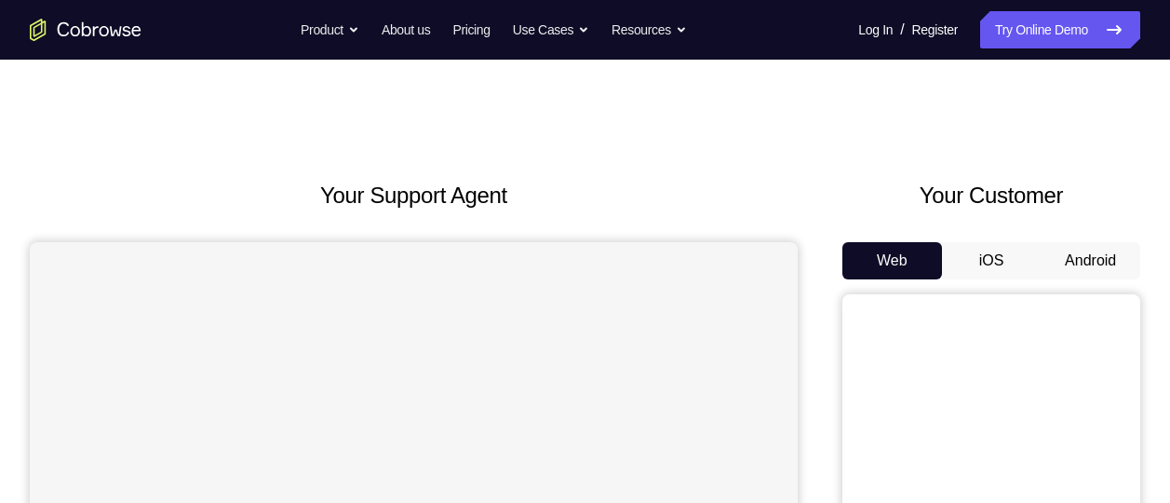 This screenshot has width=1170, height=503. Describe the element at coordinates (1090, 261) in the screenshot. I see `button: Android` at that location.